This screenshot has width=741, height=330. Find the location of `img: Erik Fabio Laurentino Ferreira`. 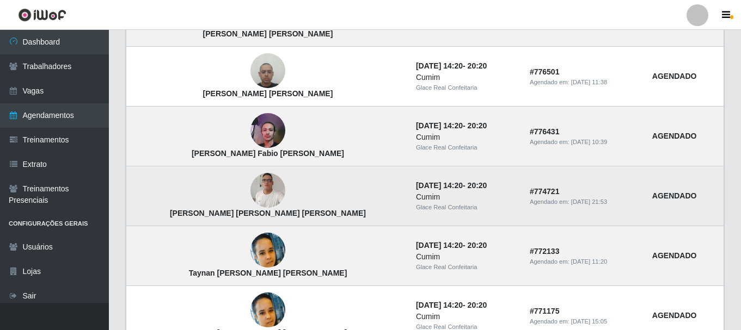

img: Erik Fabio Laurentino Ferreira is located at coordinates (268, 131).